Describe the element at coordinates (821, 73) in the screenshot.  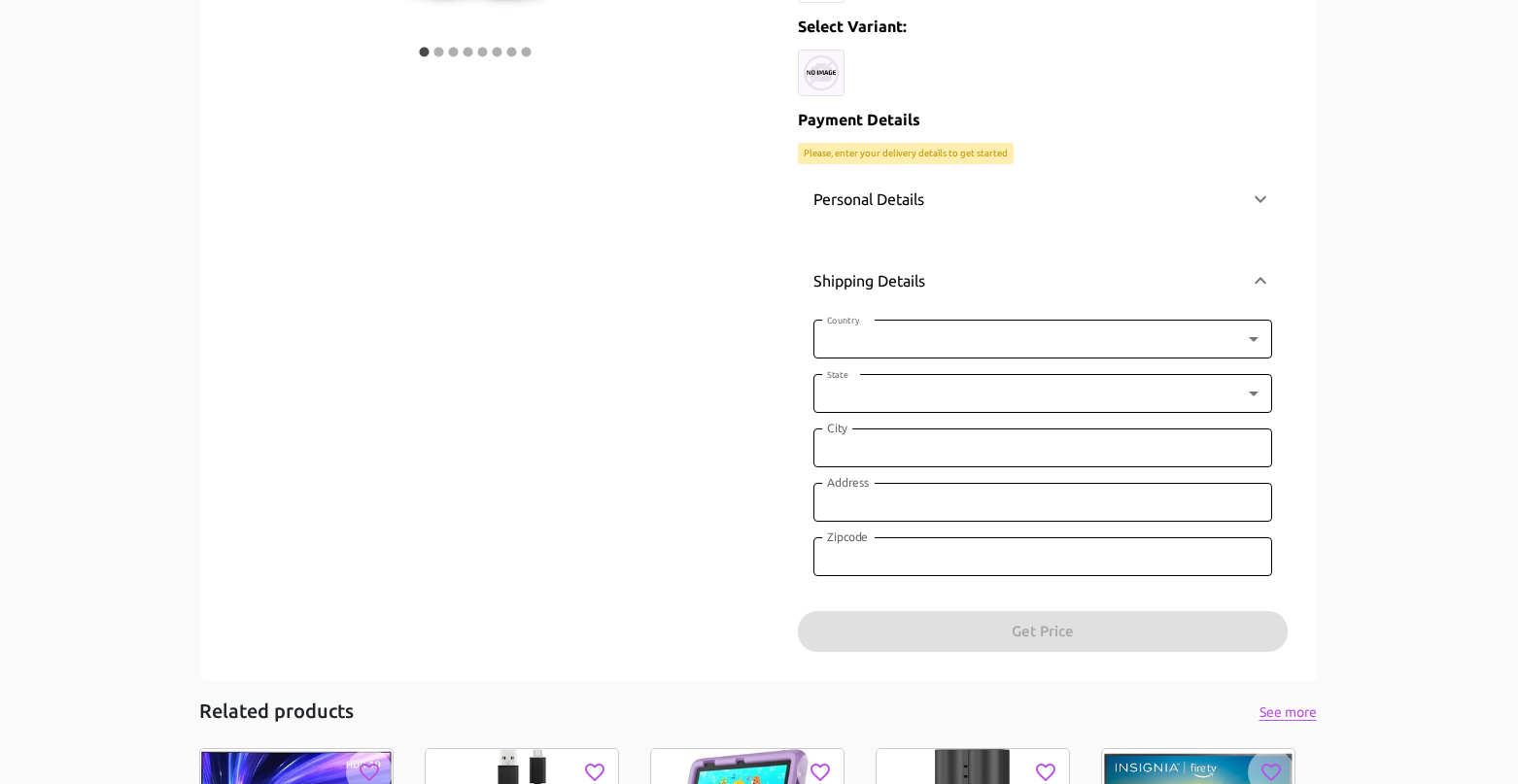
I see `img: uc` at that location.